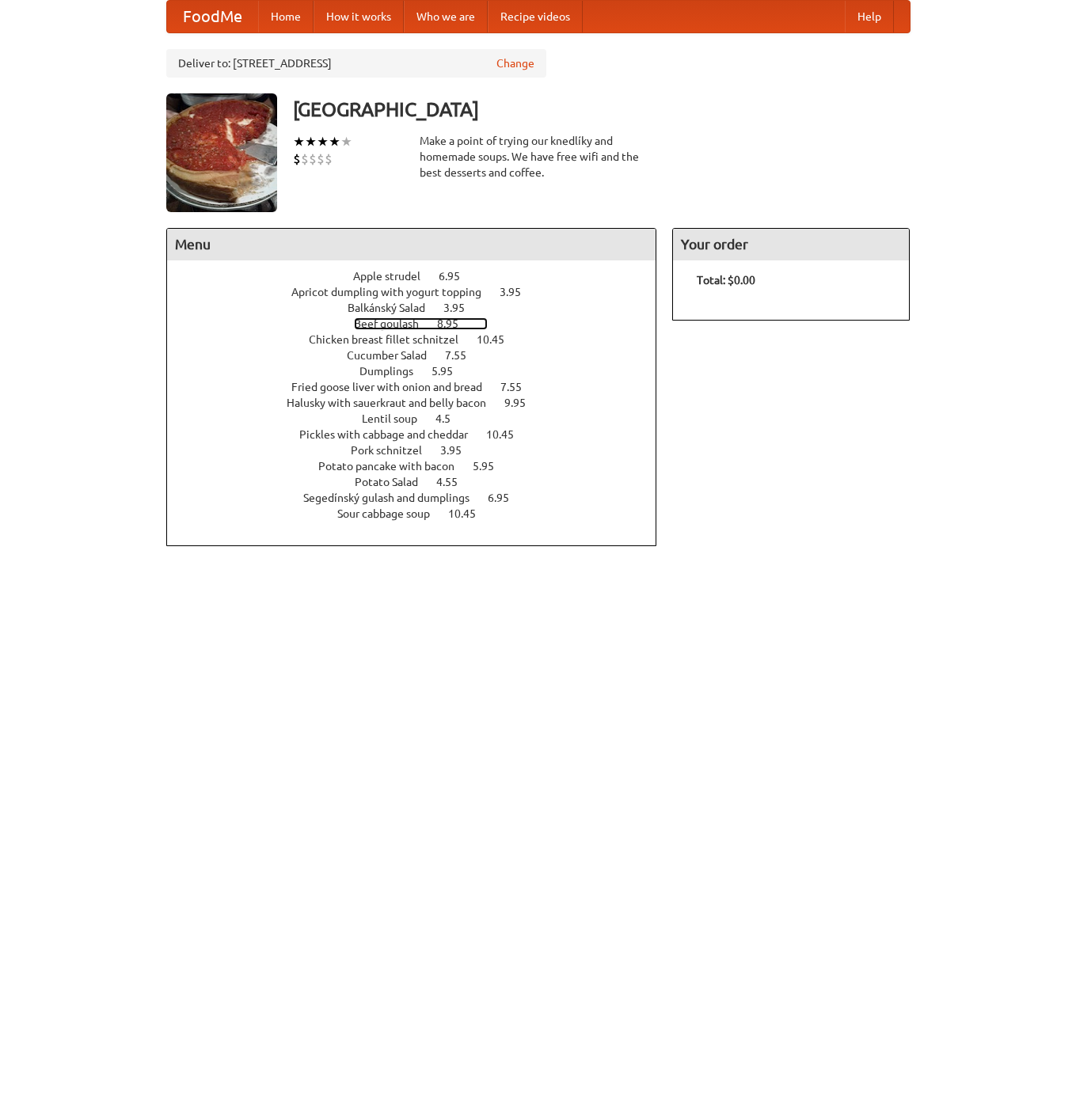 This screenshot has width=1076, height=1120. Describe the element at coordinates (394, 356) in the screenshot. I see `span: Cucumber Salad` at that location.